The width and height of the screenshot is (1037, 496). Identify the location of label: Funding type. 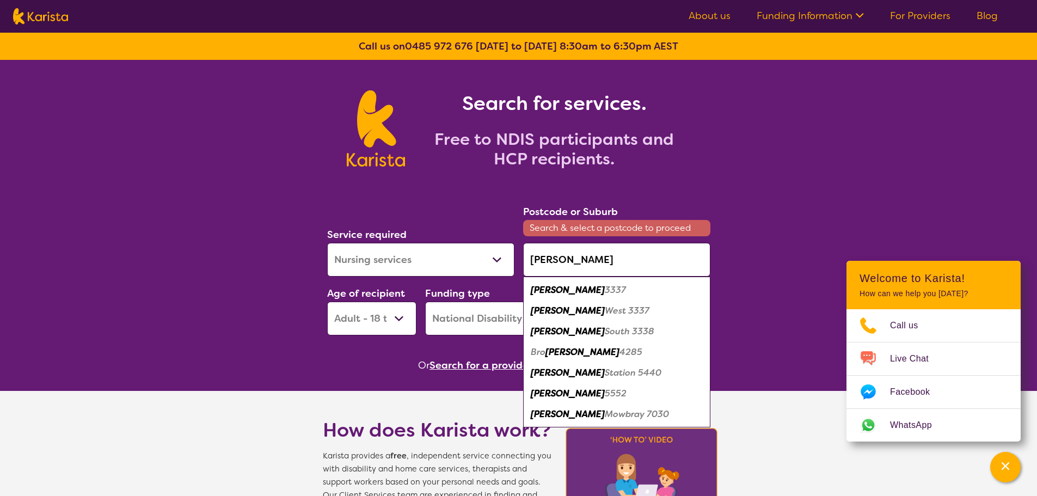
(457, 293).